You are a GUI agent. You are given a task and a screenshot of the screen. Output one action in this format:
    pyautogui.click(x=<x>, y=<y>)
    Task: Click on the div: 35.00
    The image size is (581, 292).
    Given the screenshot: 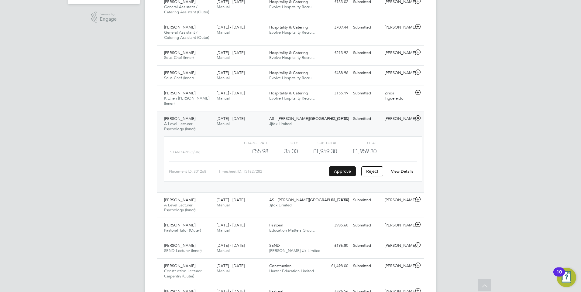 What is the action you would take?
    pyautogui.click(x=283, y=151)
    